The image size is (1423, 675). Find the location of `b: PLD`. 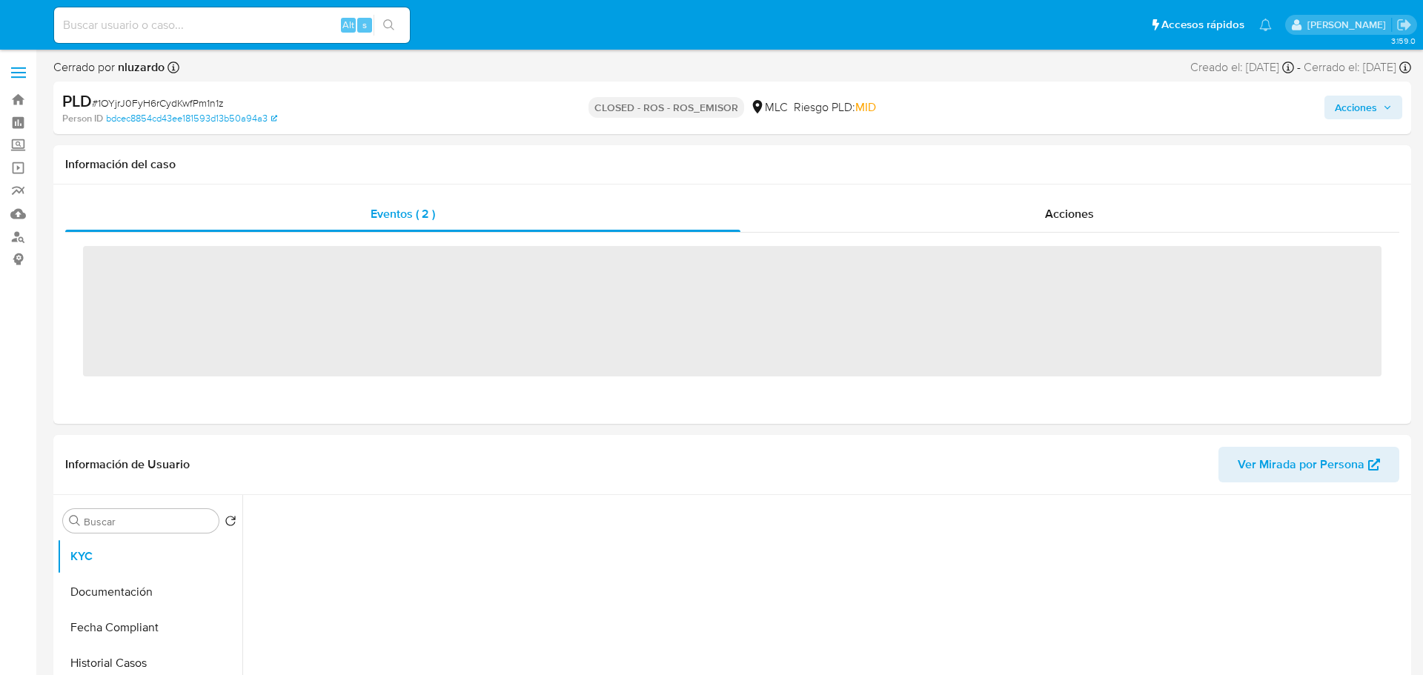

b: PLD is located at coordinates (77, 101).